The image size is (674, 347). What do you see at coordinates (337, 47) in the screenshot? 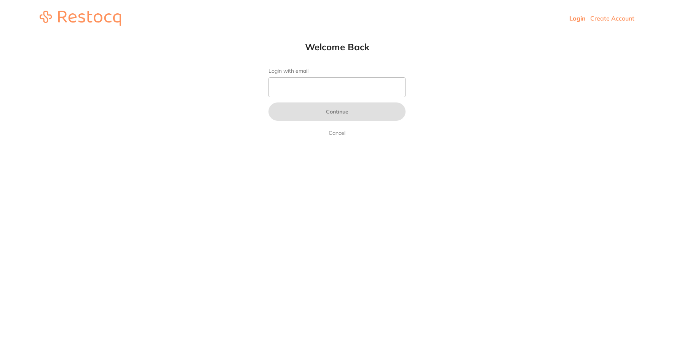
I see `h1: Welcome Back` at bounding box center [337, 47].